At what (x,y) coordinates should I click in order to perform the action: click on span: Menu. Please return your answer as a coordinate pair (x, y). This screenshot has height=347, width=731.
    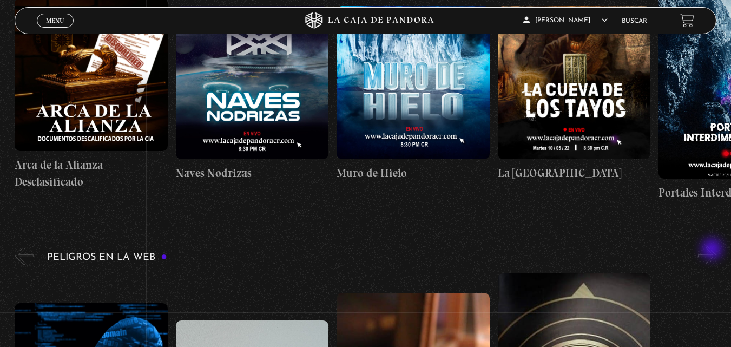
    Looking at the image, I should click on (55, 21).